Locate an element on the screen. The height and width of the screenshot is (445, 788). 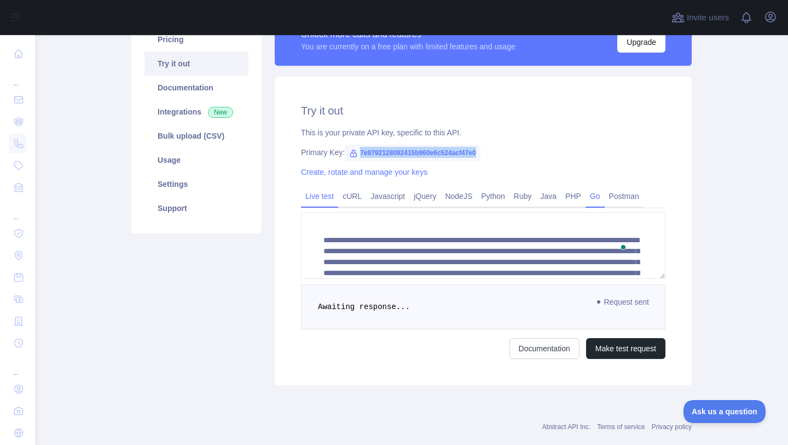
a: Bulk upload (CSV) is located at coordinates (197, 136).